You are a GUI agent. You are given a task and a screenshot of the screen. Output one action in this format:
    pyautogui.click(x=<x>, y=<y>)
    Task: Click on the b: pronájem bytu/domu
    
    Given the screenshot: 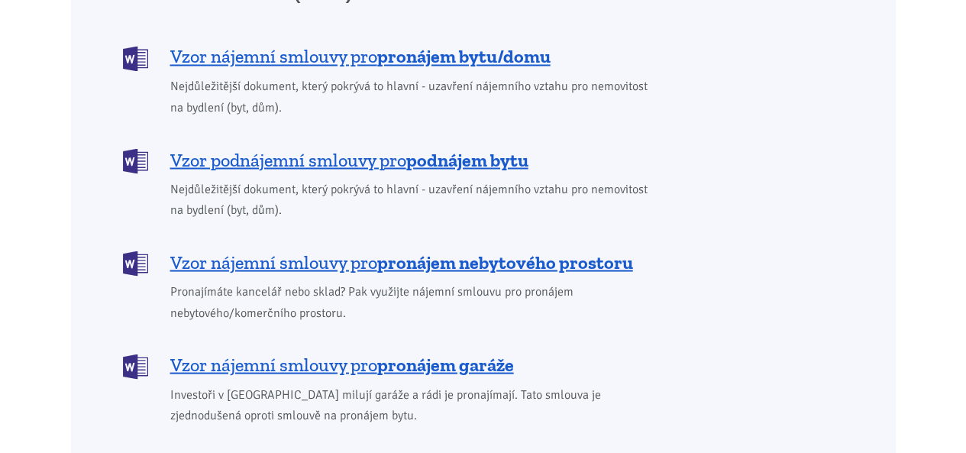 What is the action you would take?
    pyautogui.click(x=464, y=56)
    